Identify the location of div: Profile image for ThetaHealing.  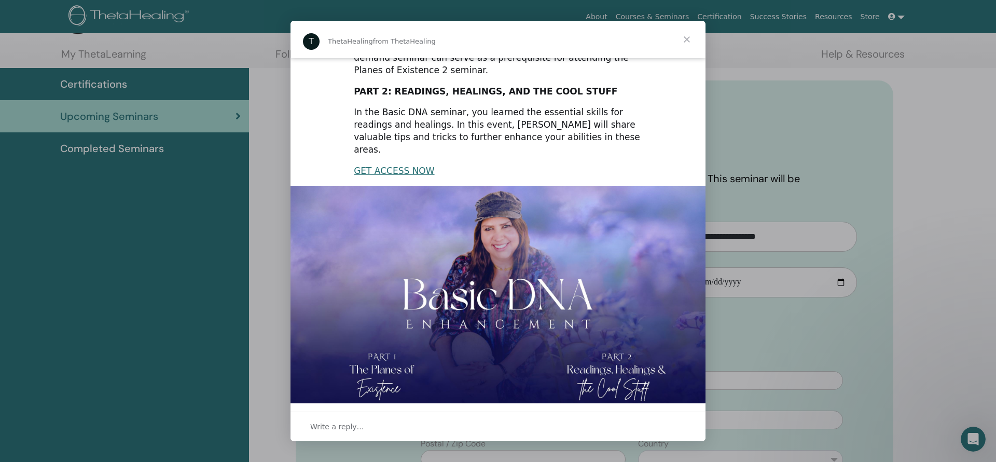
(311, 41).